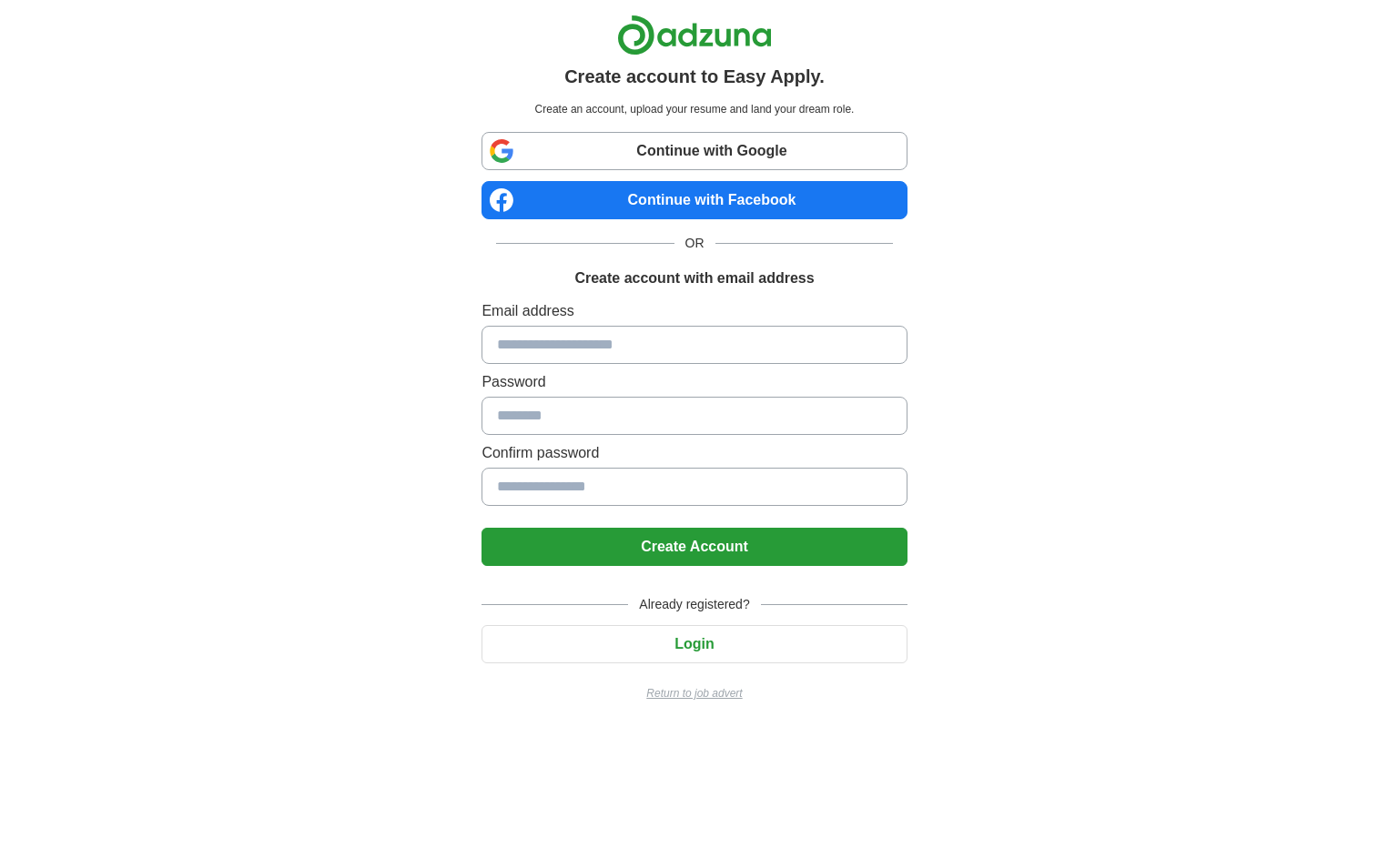 This screenshot has width=1389, height=868. What do you see at coordinates (693, 278) in the screenshot?
I see `h1: Create account with email address` at bounding box center [693, 278].